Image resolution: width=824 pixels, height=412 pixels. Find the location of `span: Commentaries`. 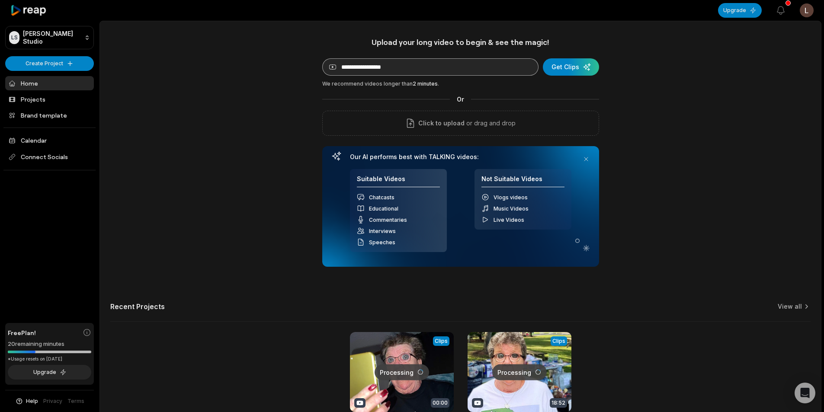

span: Commentaries is located at coordinates (388, 220).